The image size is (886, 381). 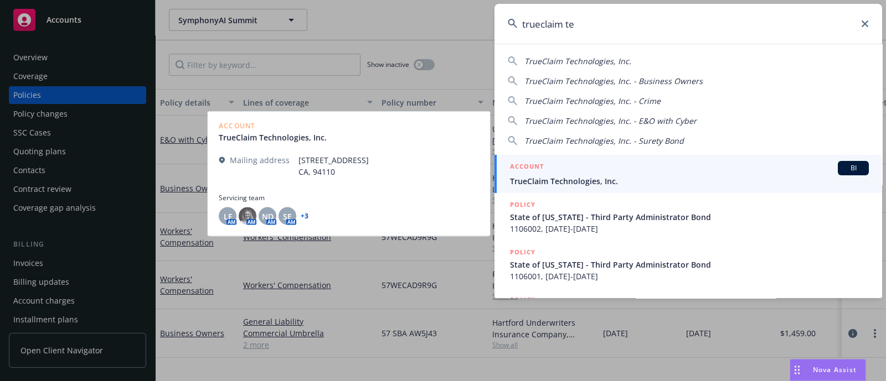 What do you see at coordinates (592, 101) in the screenshot?
I see `span: TrueClaim Technologies, Inc. - Crime` at bounding box center [592, 101].